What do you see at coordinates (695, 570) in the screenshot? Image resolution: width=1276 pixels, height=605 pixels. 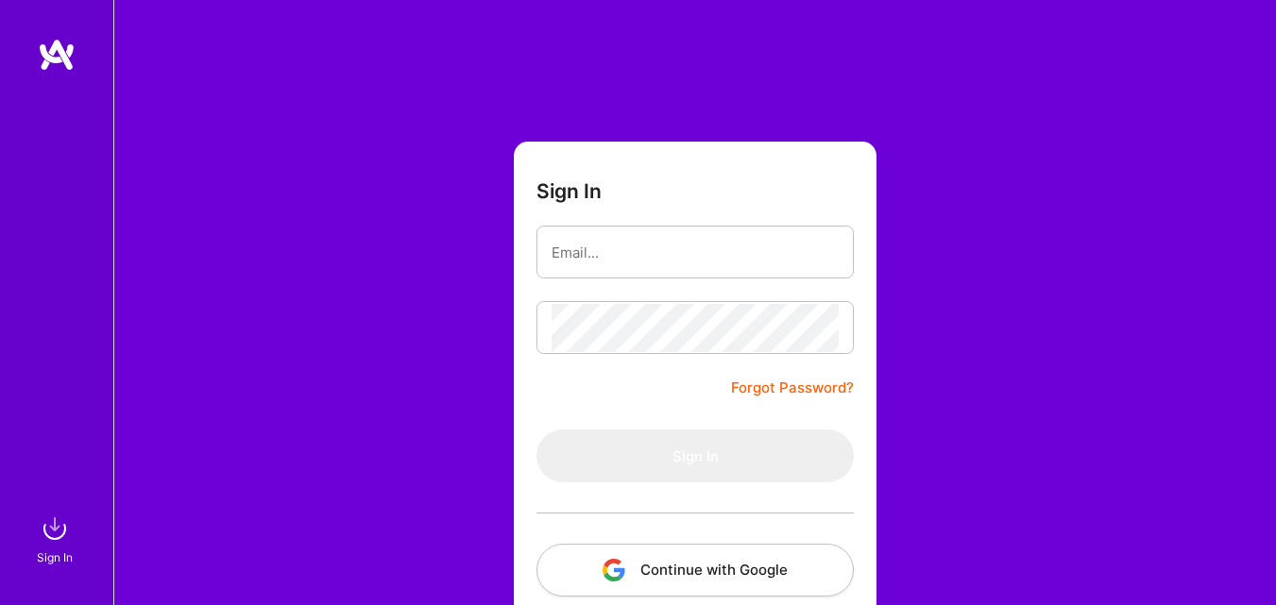 I see `button: Continue with Google` at bounding box center [695, 570].